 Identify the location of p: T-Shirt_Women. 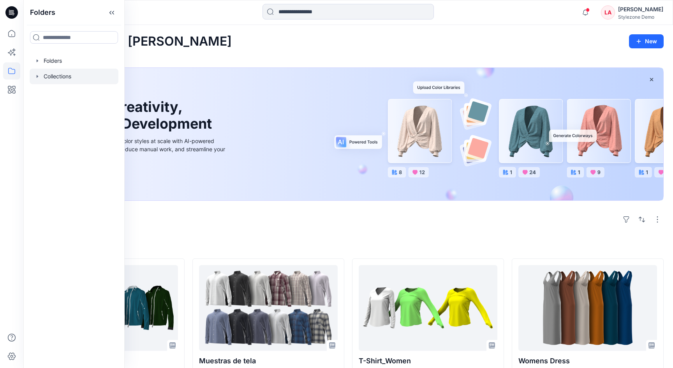
(428, 361).